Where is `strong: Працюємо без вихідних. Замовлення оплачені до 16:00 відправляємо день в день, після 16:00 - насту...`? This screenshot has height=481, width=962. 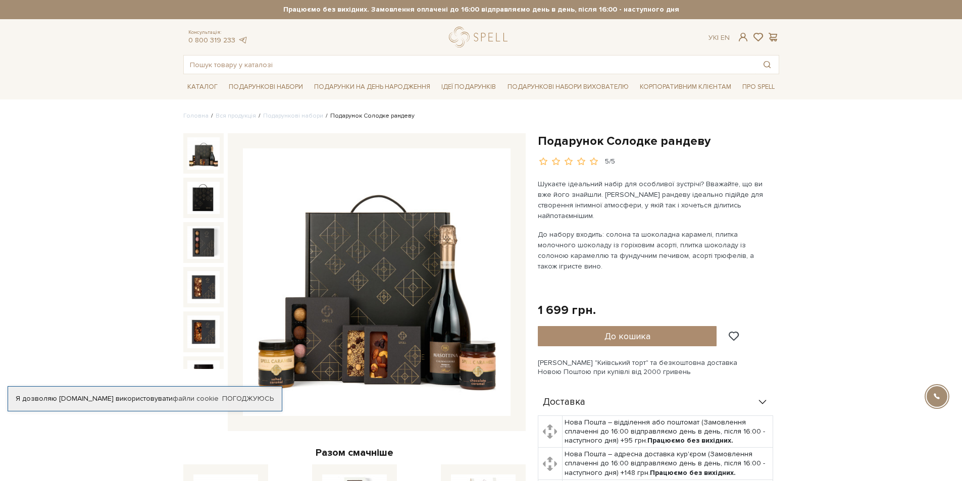
strong: Працюємо без вихідних. Замовлення оплачені до 16:00 відправляємо день в день, після 16:00 - насту... is located at coordinates (481, 10).